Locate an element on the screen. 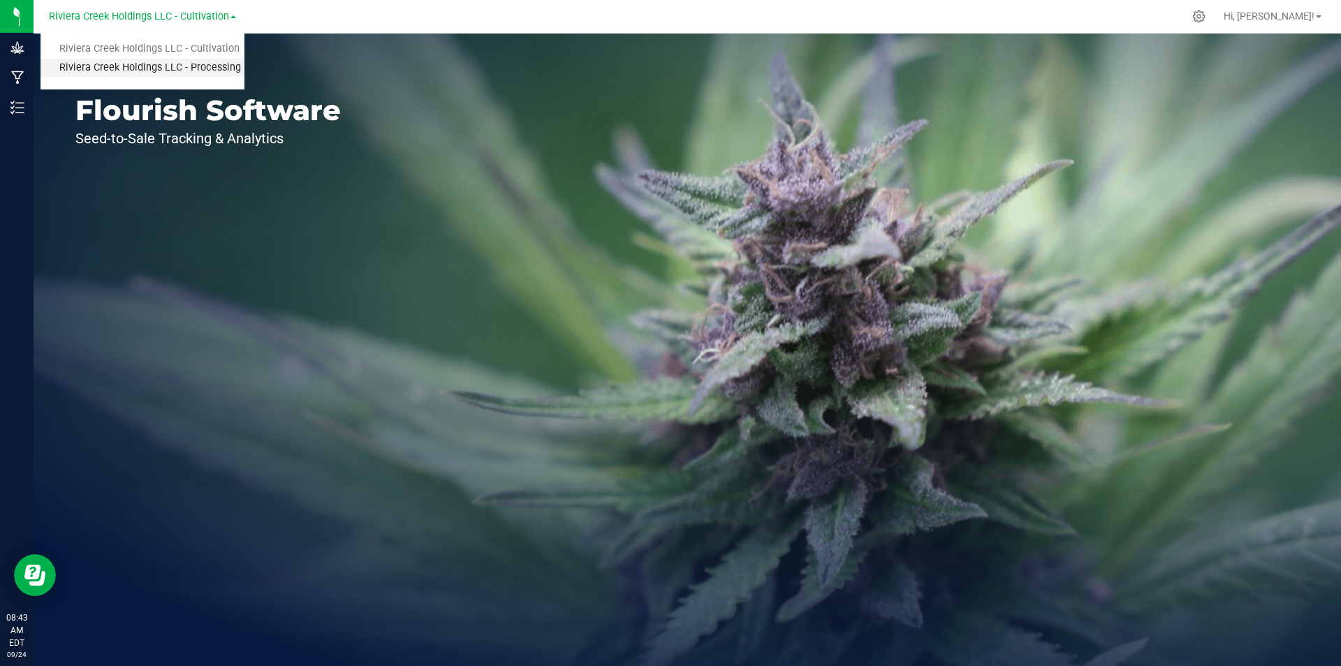 The width and height of the screenshot is (1341, 666). inline-svg: Manufacturing is located at coordinates (17, 78).